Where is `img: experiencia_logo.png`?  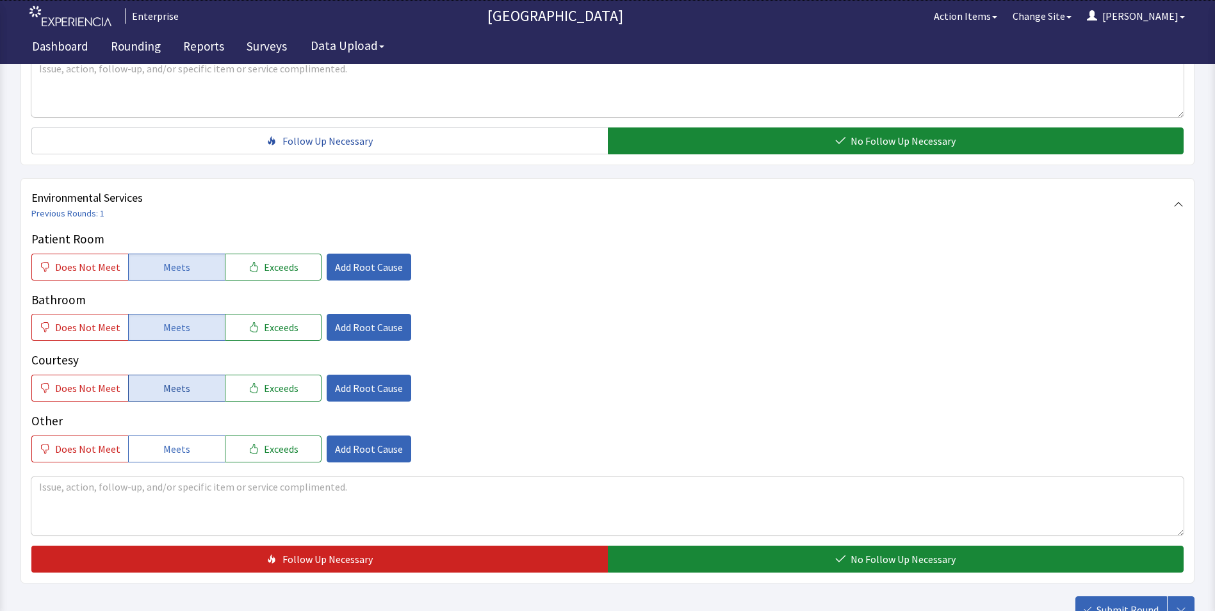
img: experiencia_logo.png is located at coordinates (70, 16).